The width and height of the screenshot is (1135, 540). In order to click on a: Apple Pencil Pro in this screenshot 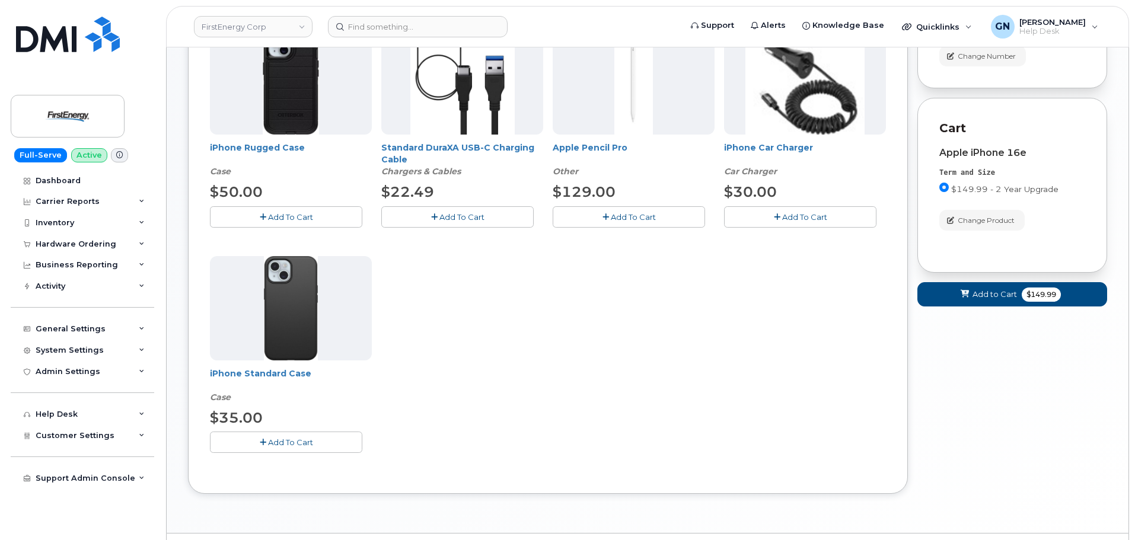, I will do `click(590, 148)`.